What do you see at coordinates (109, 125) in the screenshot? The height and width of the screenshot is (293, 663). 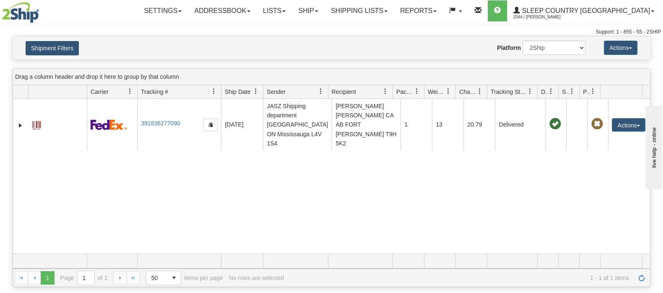 I see `img: 2 - FedEx Express®` at bounding box center [109, 125].